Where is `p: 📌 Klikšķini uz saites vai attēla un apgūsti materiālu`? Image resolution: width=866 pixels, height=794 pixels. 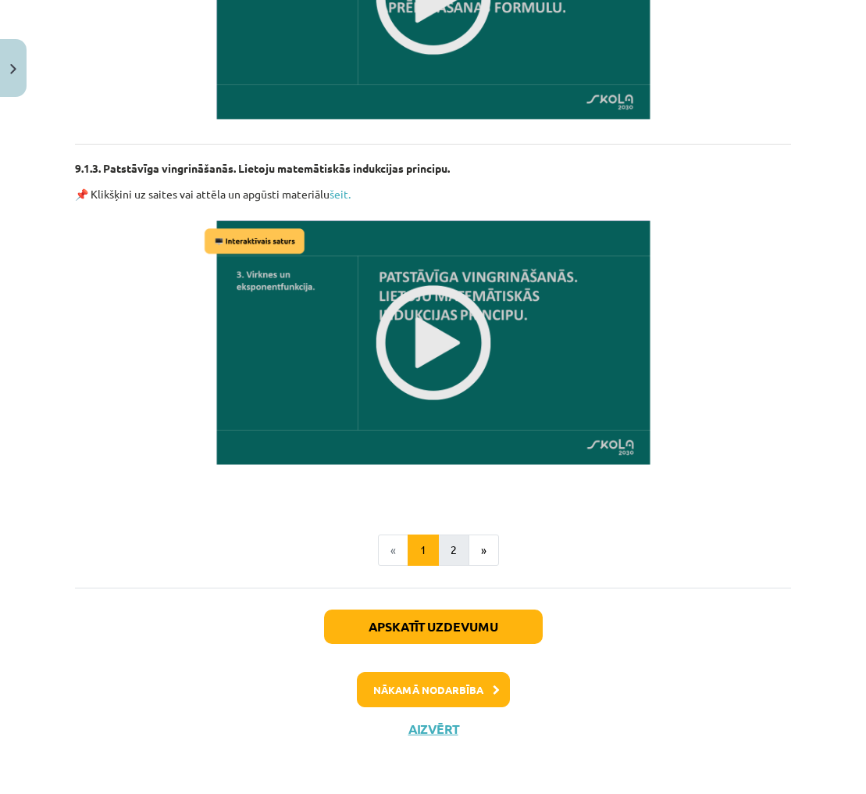 p: 📌 Klikšķini uz saites vai attēla un apgūsti materiālu is located at coordinates (433, 194).